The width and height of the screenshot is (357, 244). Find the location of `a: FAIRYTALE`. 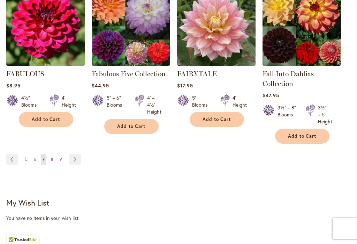

a: FAIRYTALE is located at coordinates (197, 74).